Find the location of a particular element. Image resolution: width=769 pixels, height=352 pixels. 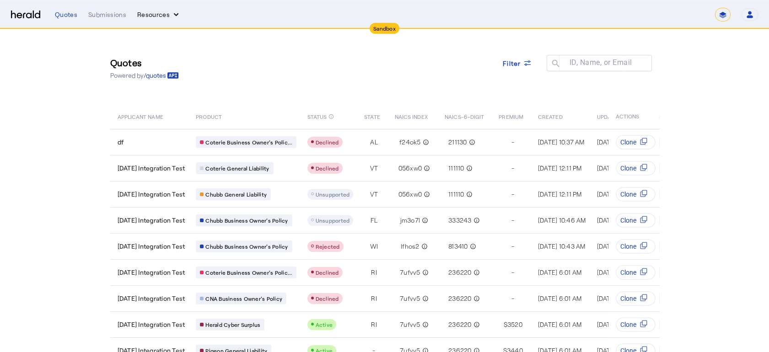

span: 813410 is located at coordinates (458, 246).